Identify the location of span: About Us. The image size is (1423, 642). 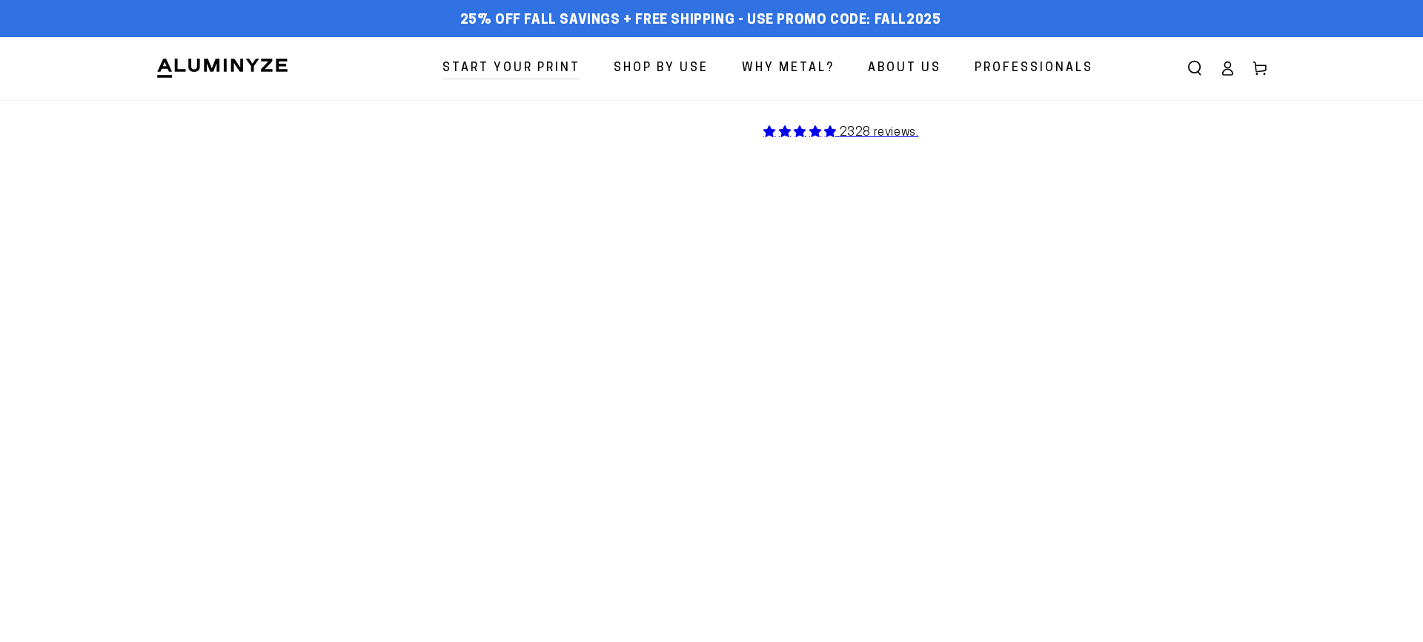
(904, 68).